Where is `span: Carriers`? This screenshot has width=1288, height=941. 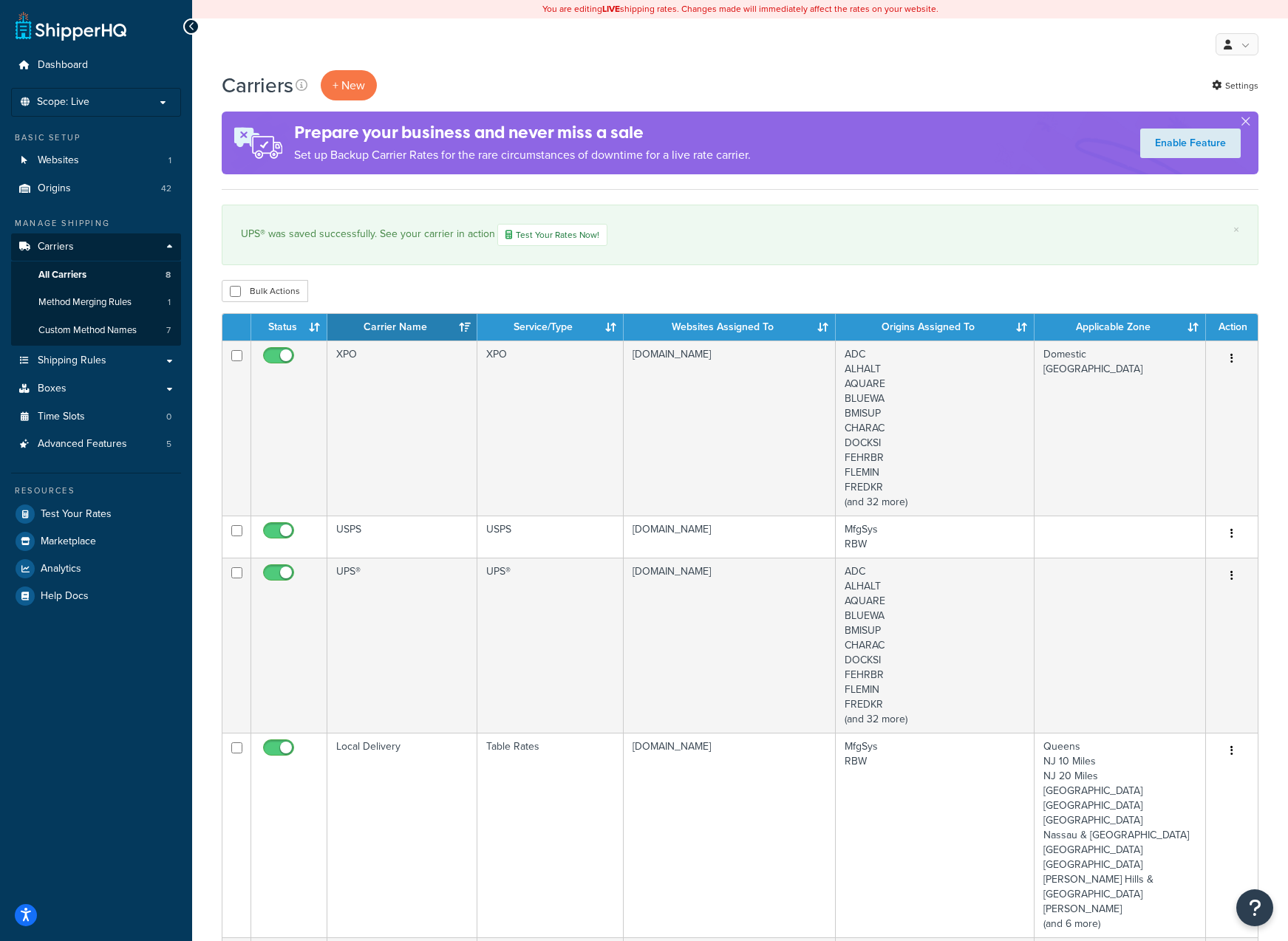 span: Carriers is located at coordinates (55, 247).